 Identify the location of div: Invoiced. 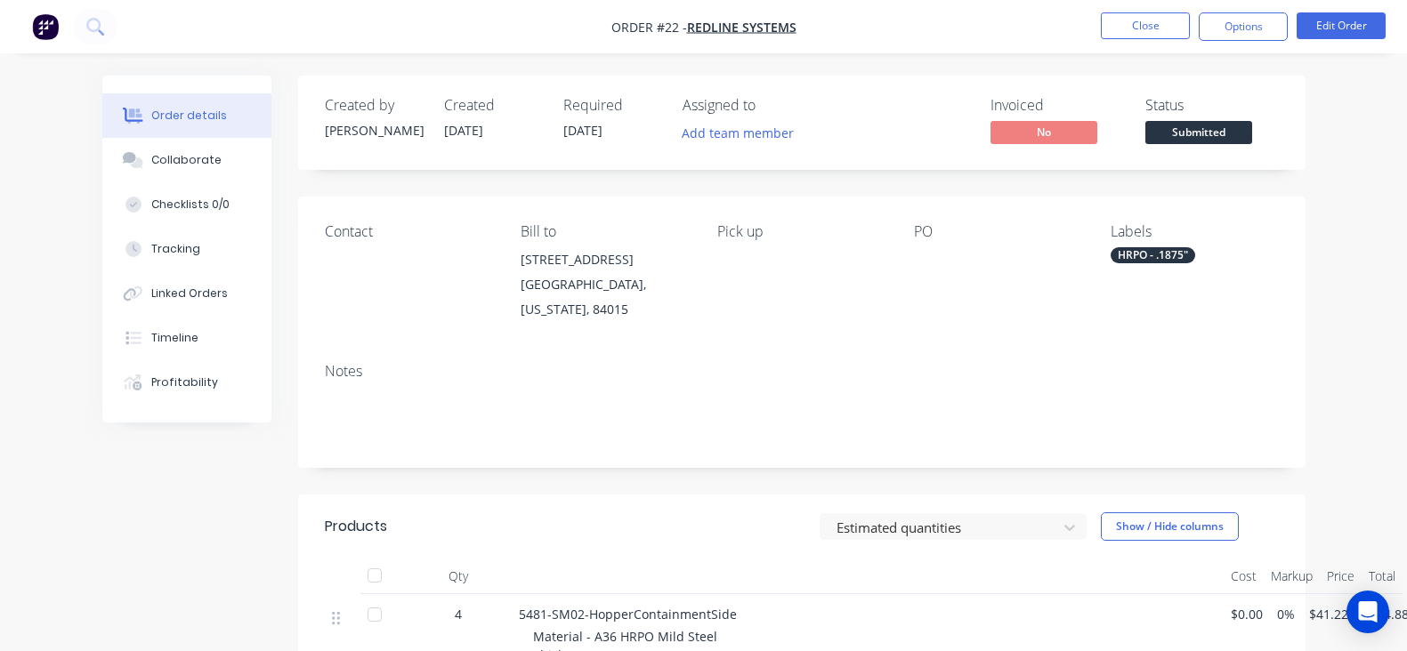
(1057, 105).